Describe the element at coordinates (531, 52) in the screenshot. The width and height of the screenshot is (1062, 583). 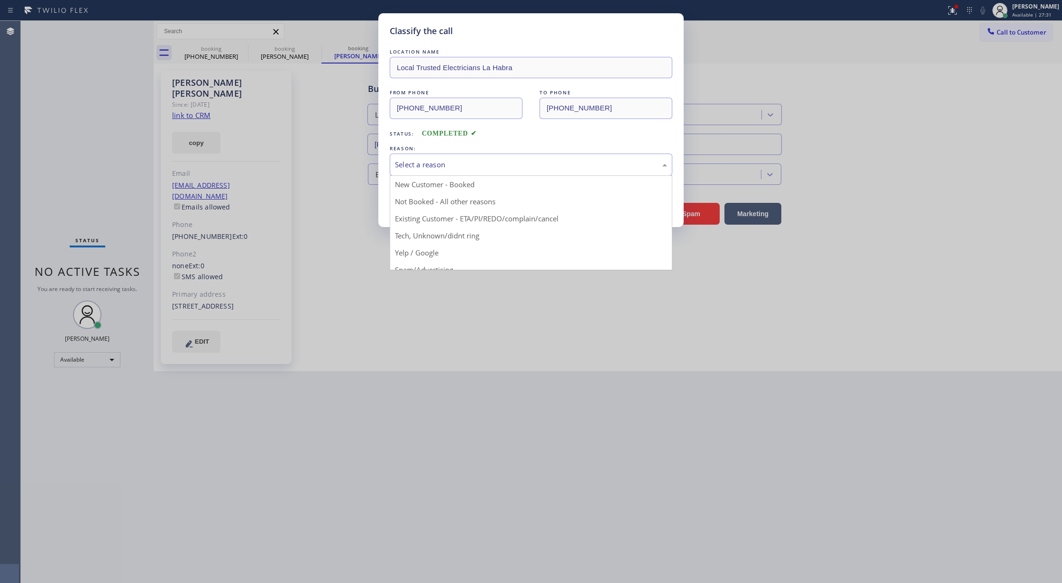
I see `div: LOCATION NAME` at that location.